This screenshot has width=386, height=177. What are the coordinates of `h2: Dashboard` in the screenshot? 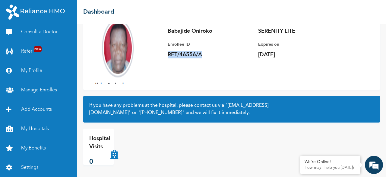 It's located at (99, 12).